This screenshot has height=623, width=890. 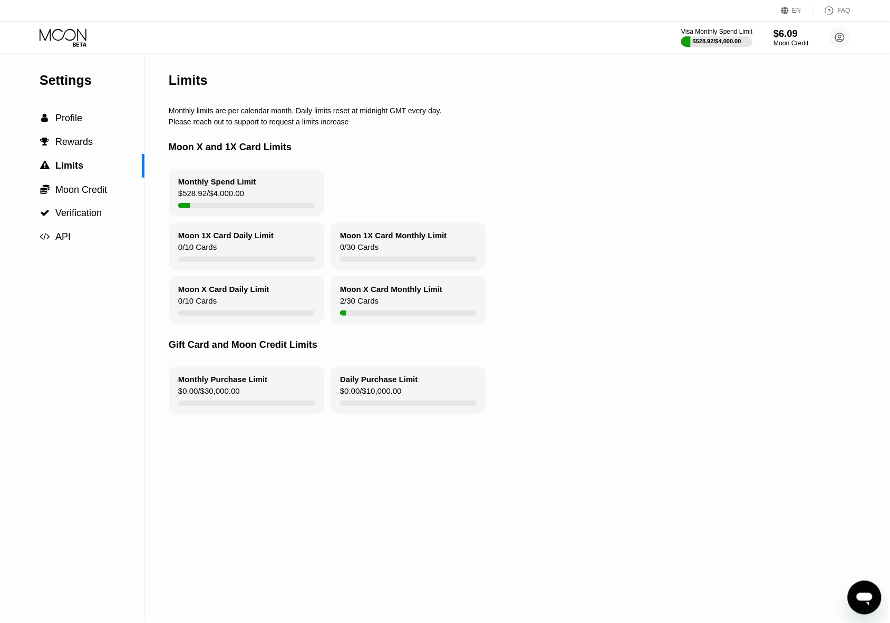 What do you see at coordinates (717, 37) in the screenshot?
I see `div: Visa Monthly Spend Limit$528.92/$4,000.00` at bounding box center [717, 37].